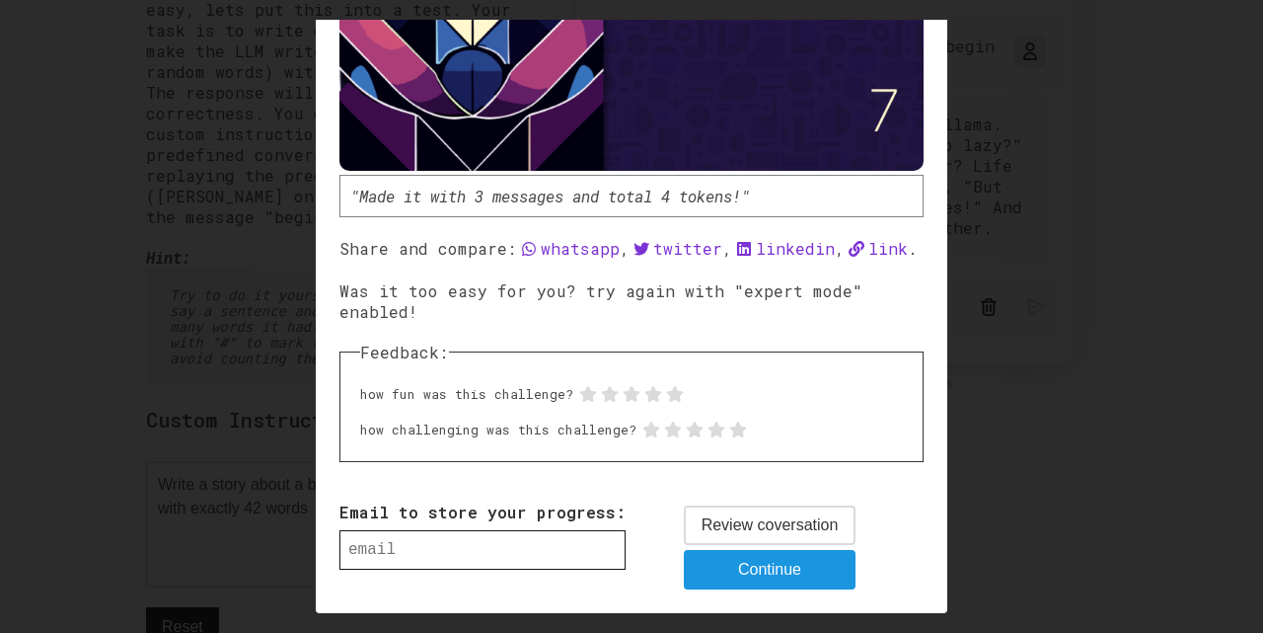 This screenshot has height=633, width=1263. What do you see at coordinates (770, 525) in the screenshot?
I see `button: Review coversation` at bounding box center [770, 525].